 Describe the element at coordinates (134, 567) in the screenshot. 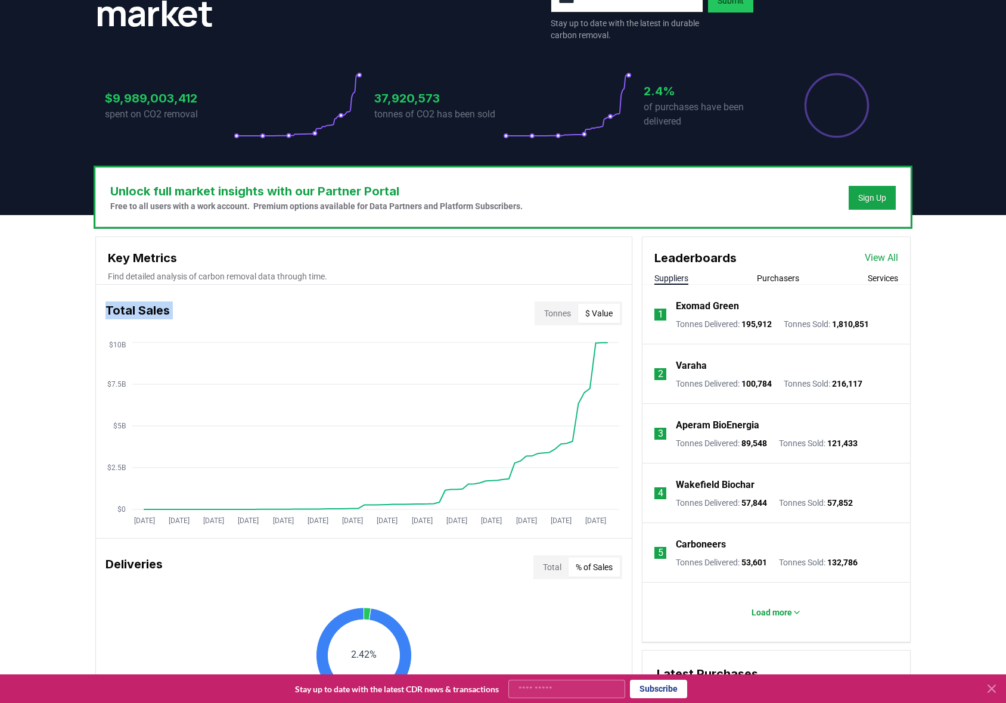

I see `h3: Deliveries` at that location.